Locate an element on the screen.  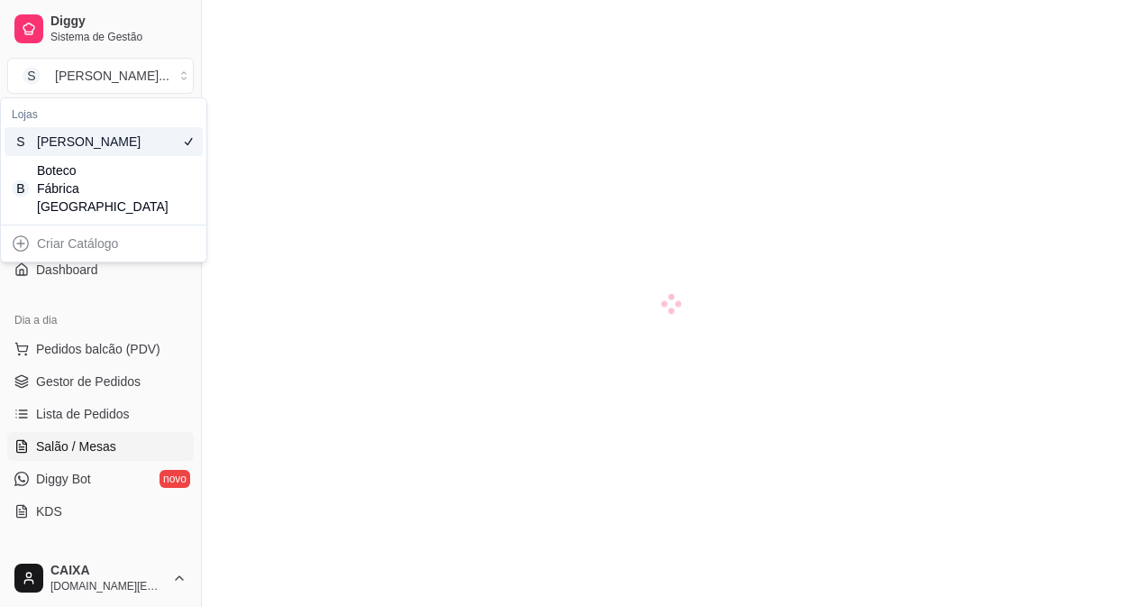
button: Pedidos balcão (PDV) is located at coordinates (100, 349).